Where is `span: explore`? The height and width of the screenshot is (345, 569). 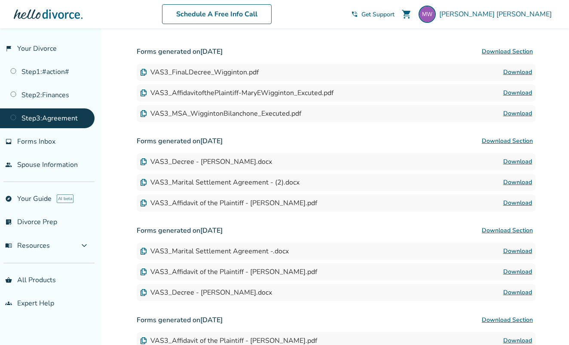
span: explore is located at coordinates (9, 199).